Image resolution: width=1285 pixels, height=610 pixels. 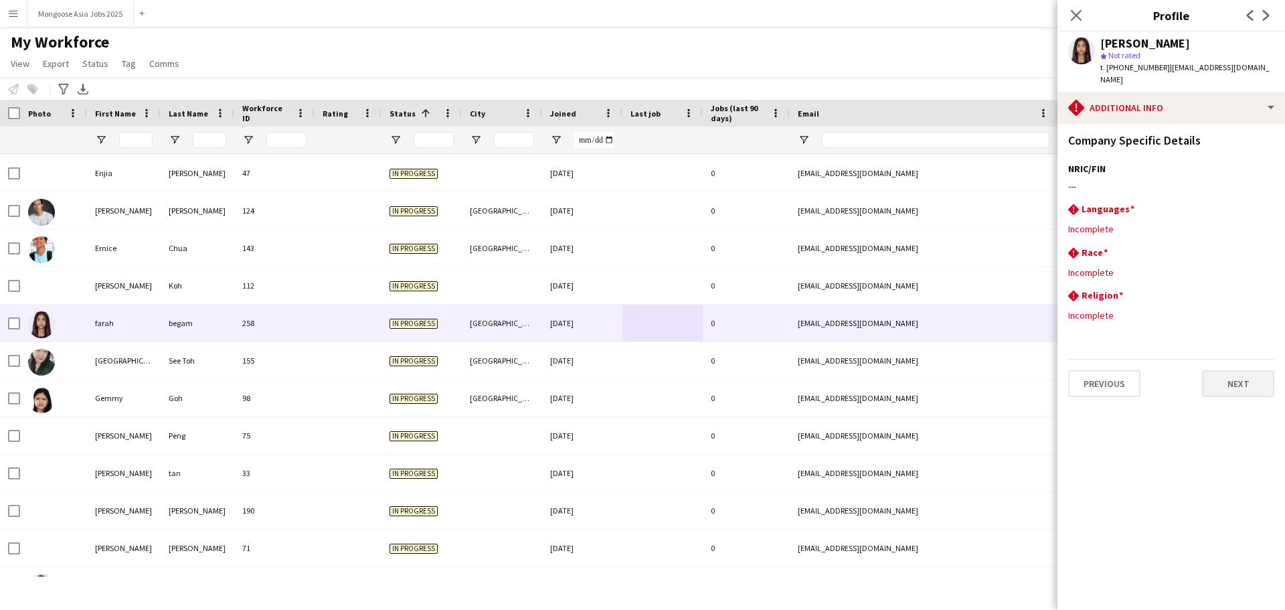 I want to click on div: begam, so click(x=197, y=323).